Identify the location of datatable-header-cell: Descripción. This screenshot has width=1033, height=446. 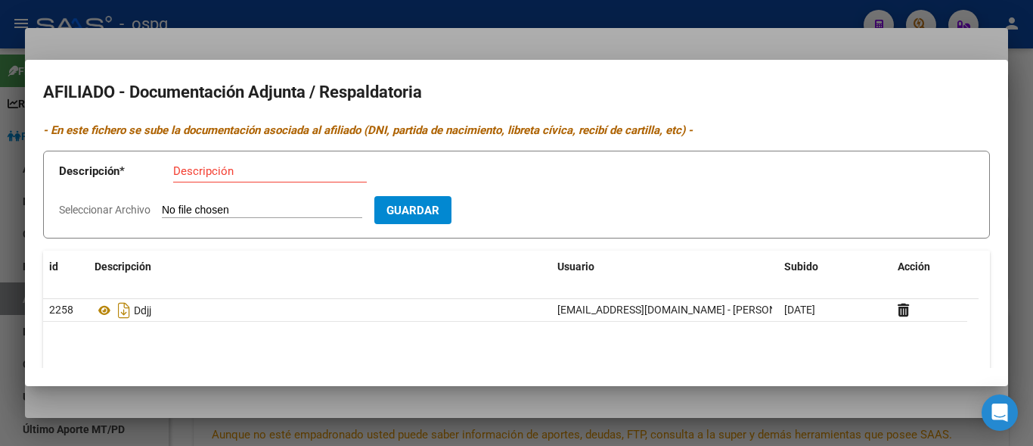
(320, 266).